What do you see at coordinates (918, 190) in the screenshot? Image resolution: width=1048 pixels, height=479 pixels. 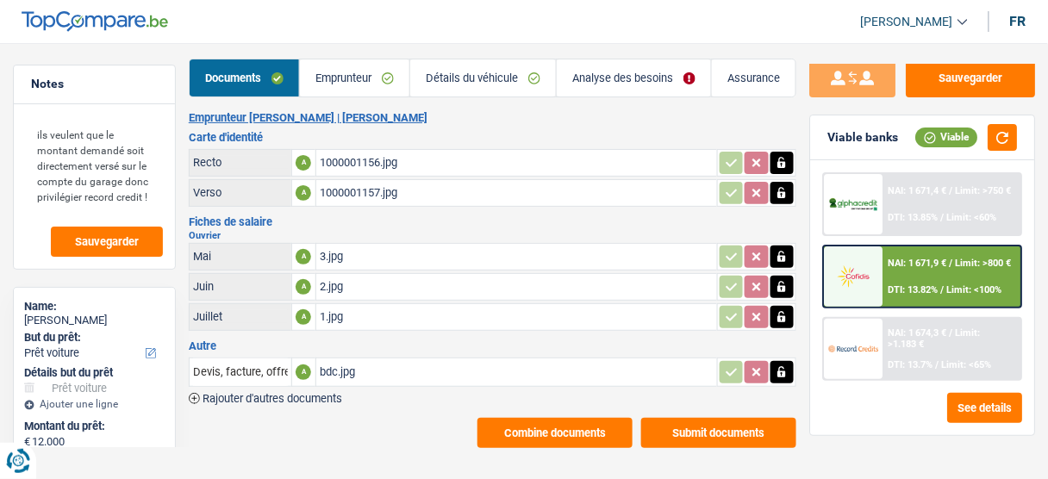 I see `span: NAI: 1 671,4 €` at bounding box center [918, 190].